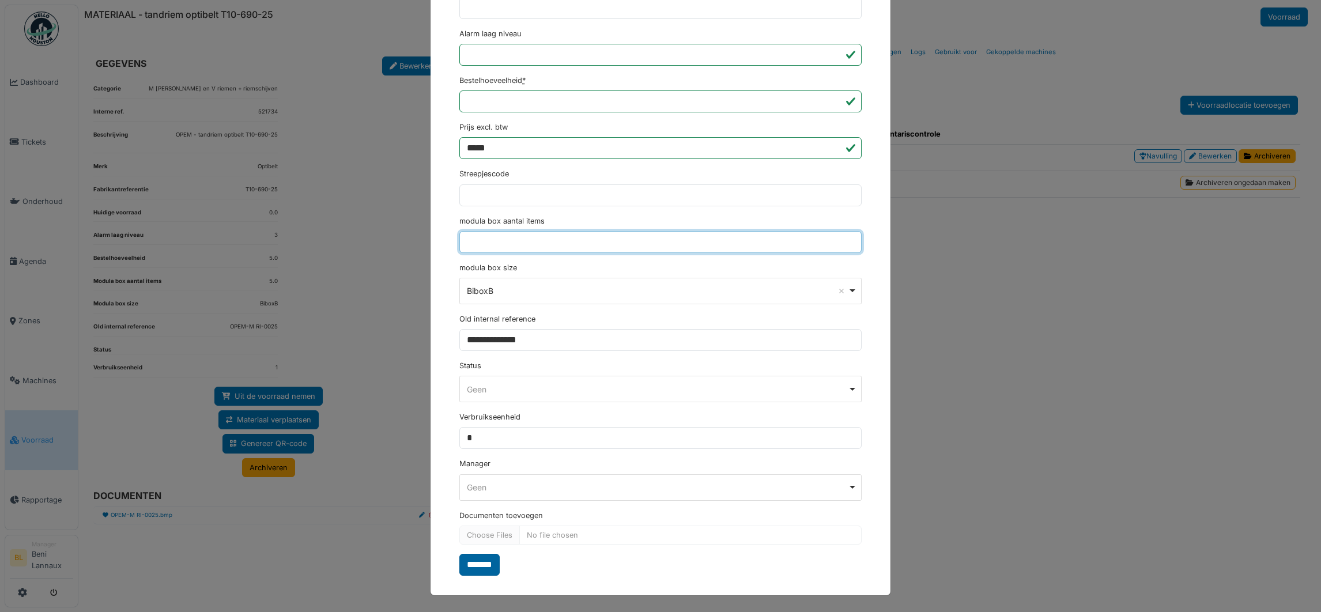 Image resolution: width=1321 pixels, height=612 pixels. Describe the element at coordinates (502, 221) in the screenshot. I see `label: modula box aantal items` at that location.